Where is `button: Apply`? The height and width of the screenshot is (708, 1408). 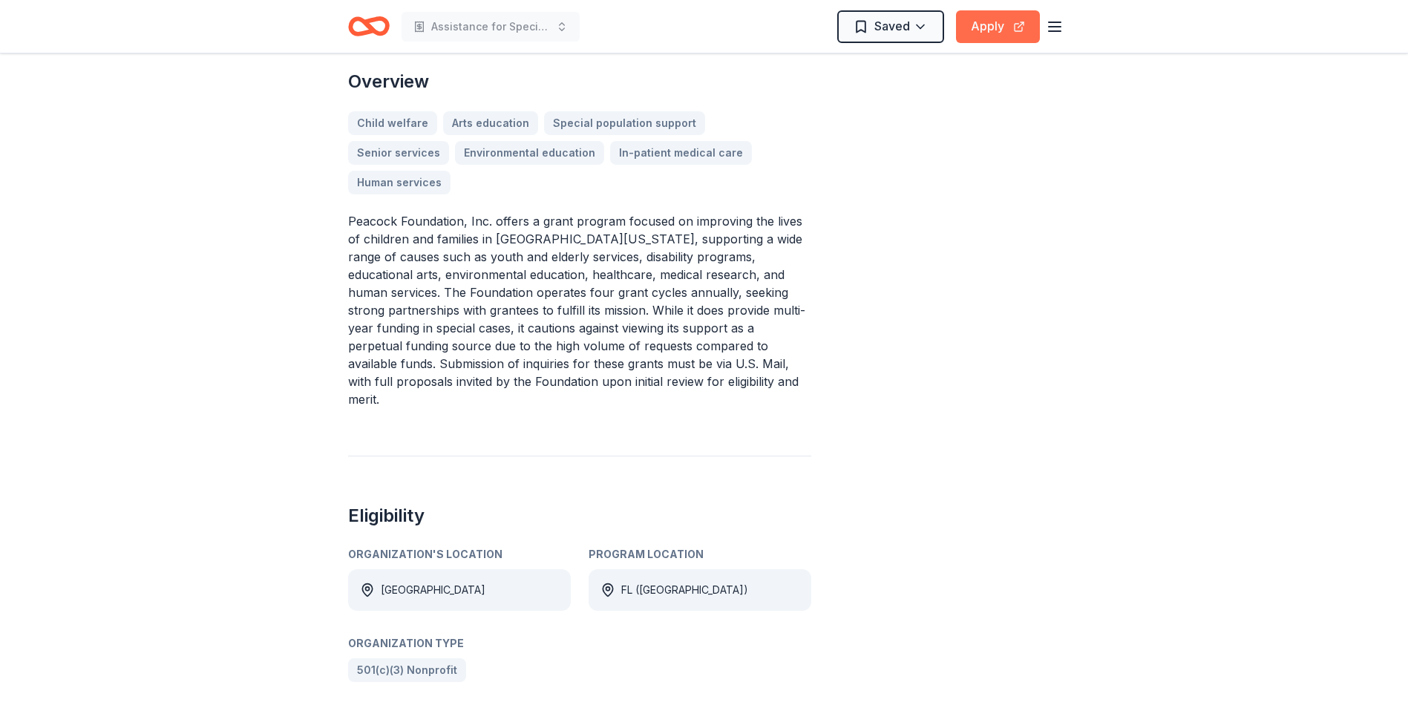
button: Apply is located at coordinates (998, 27).